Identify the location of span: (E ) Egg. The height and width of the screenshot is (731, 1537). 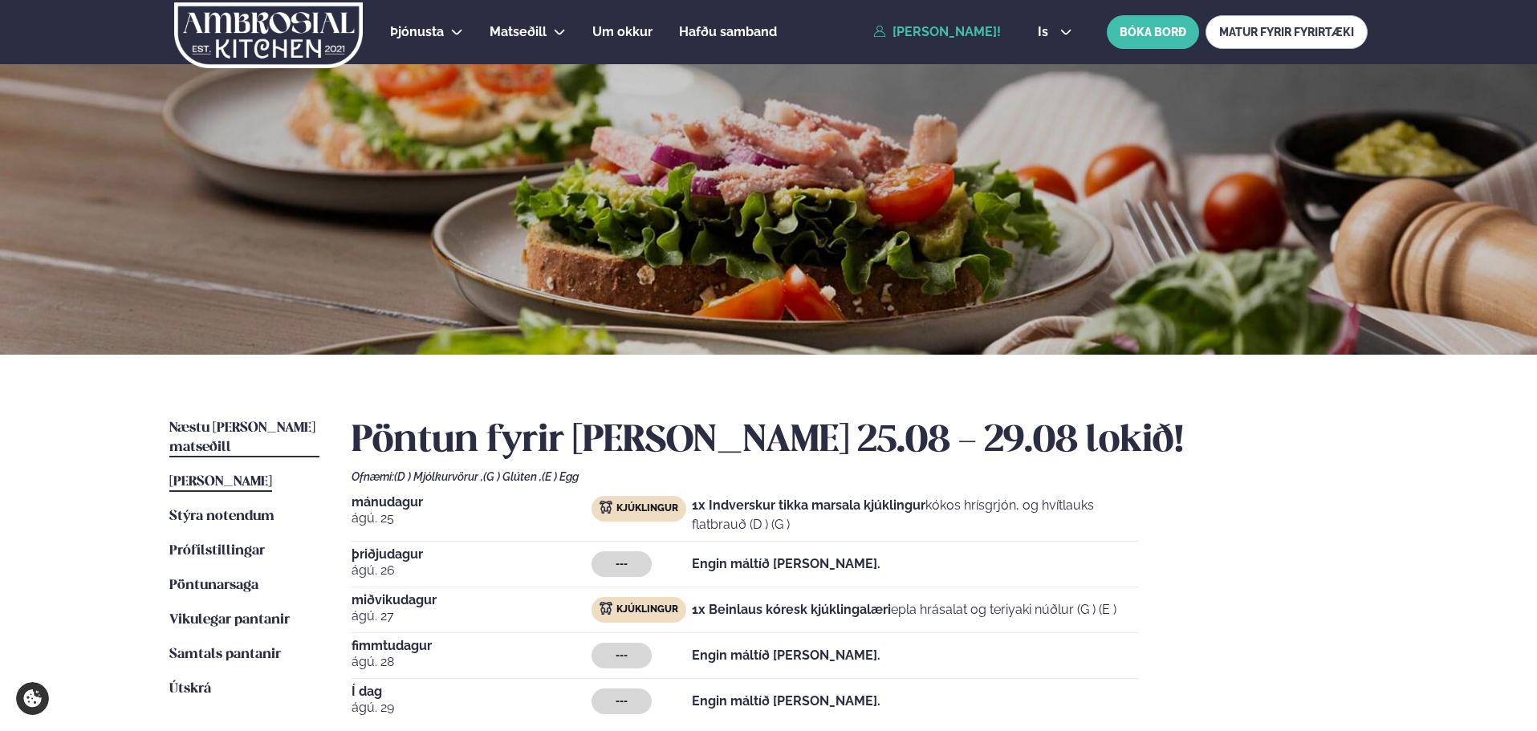
(560, 477).